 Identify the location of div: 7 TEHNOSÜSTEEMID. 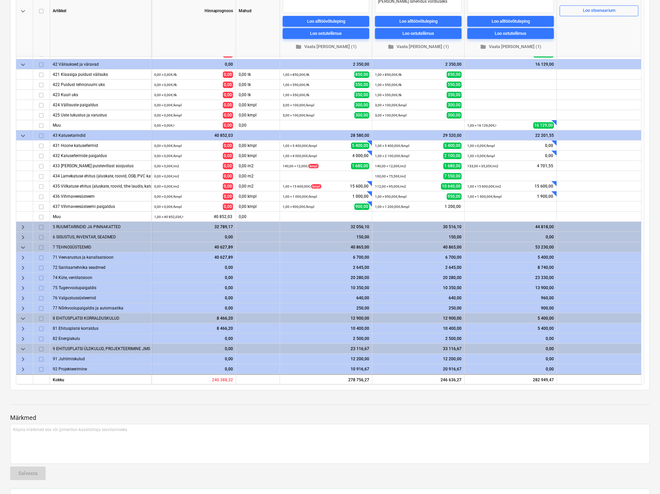
(100, 247).